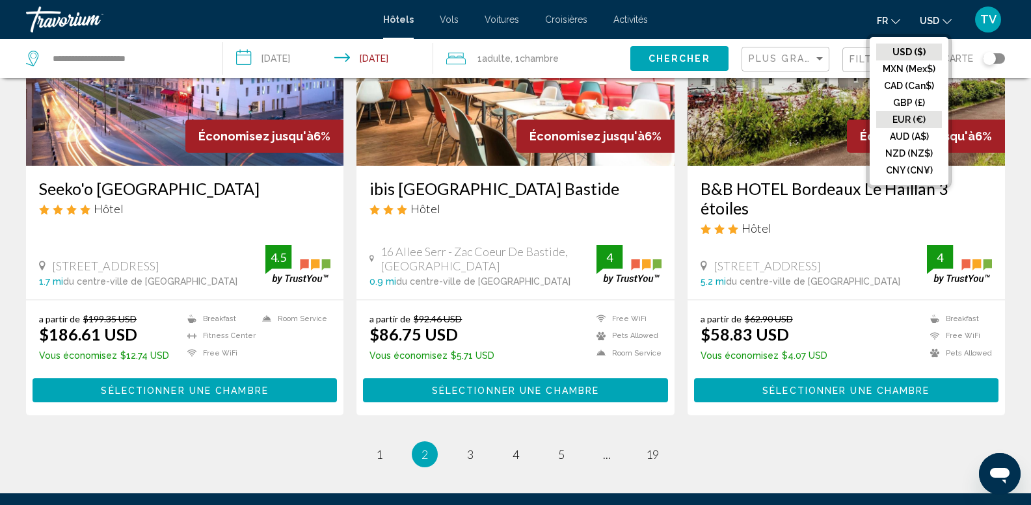  What do you see at coordinates (630, 20) in the screenshot?
I see `a: Activités` at bounding box center [630, 20].